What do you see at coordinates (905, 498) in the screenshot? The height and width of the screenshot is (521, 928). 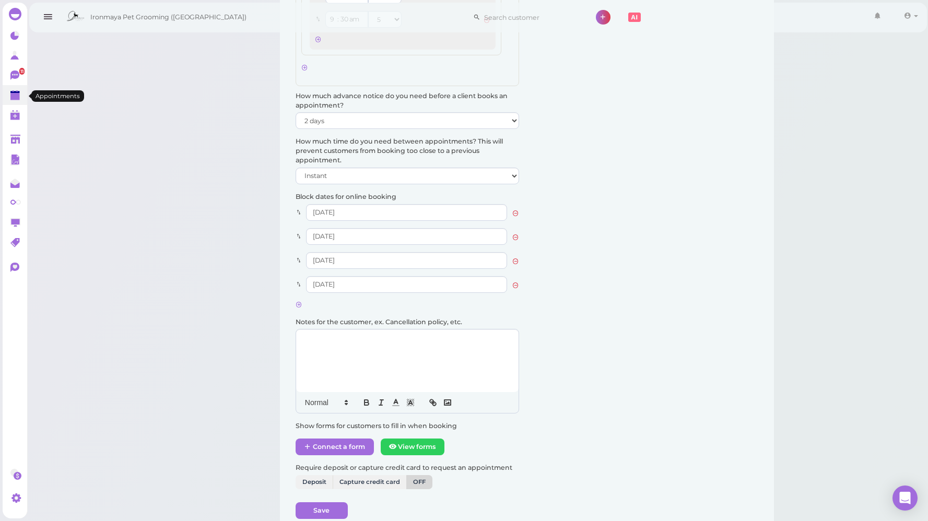 I see `div: Open Intercom Messenger` at bounding box center [905, 498].